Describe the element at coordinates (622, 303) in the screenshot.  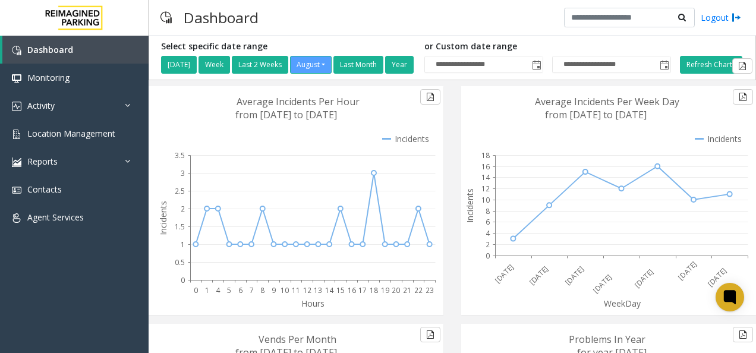
I see `text: WeekDay` at that location.